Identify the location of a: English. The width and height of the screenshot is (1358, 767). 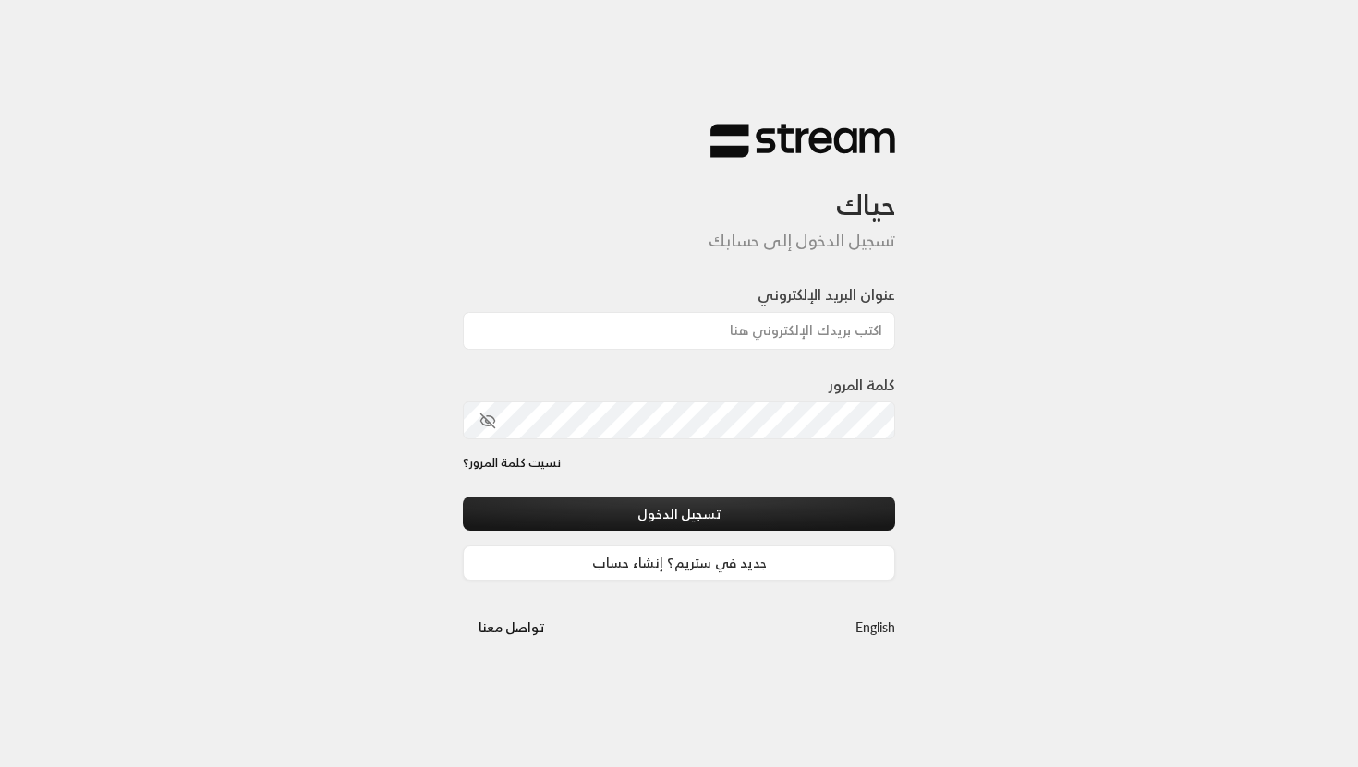
(875, 627).